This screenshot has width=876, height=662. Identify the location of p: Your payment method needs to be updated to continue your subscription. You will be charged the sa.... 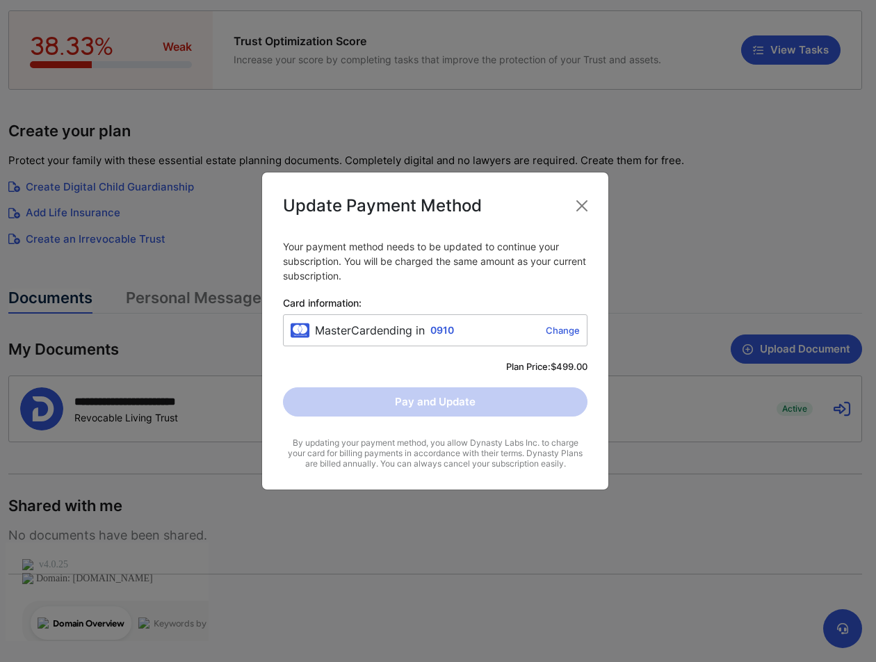
(435, 261).